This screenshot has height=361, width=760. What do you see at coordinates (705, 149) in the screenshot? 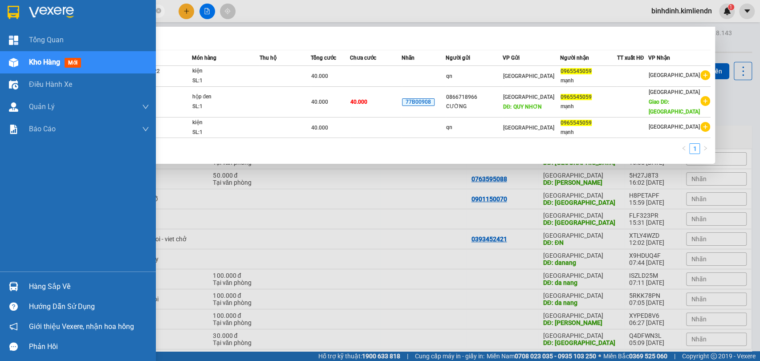
I see `button: right` at bounding box center [705, 149].